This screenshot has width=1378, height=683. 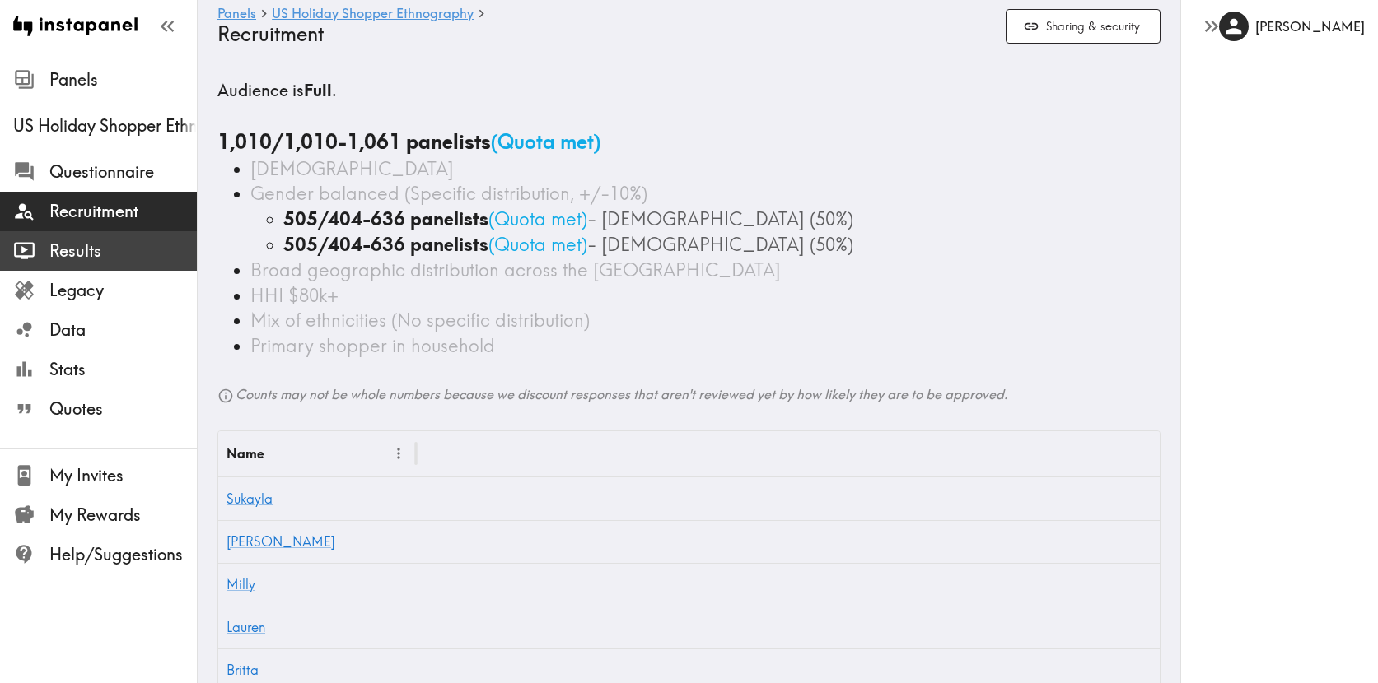 What do you see at coordinates (123, 409) in the screenshot?
I see `span: Quotes` at bounding box center [123, 409].